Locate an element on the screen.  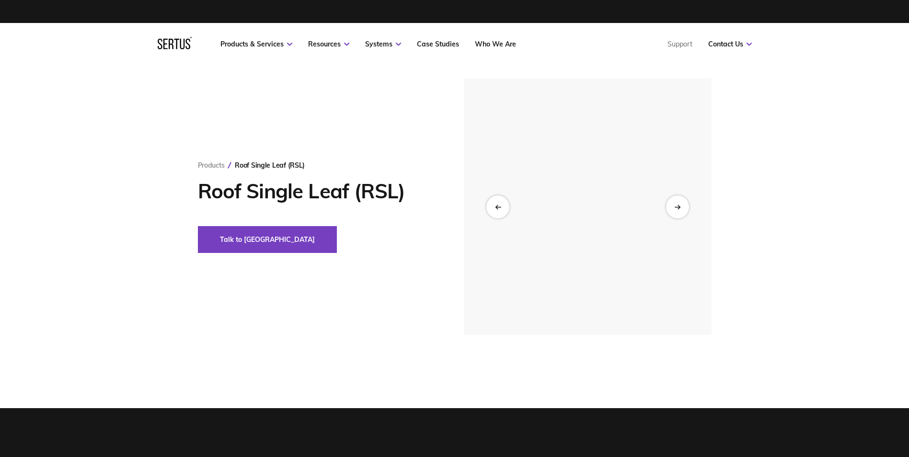
a: Systems is located at coordinates (383, 44).